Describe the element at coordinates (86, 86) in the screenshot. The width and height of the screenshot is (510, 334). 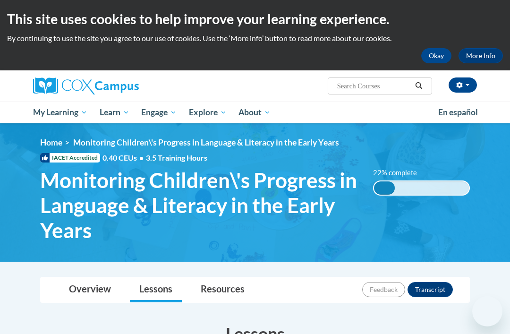
I see `img: Cox Campus` at that location.